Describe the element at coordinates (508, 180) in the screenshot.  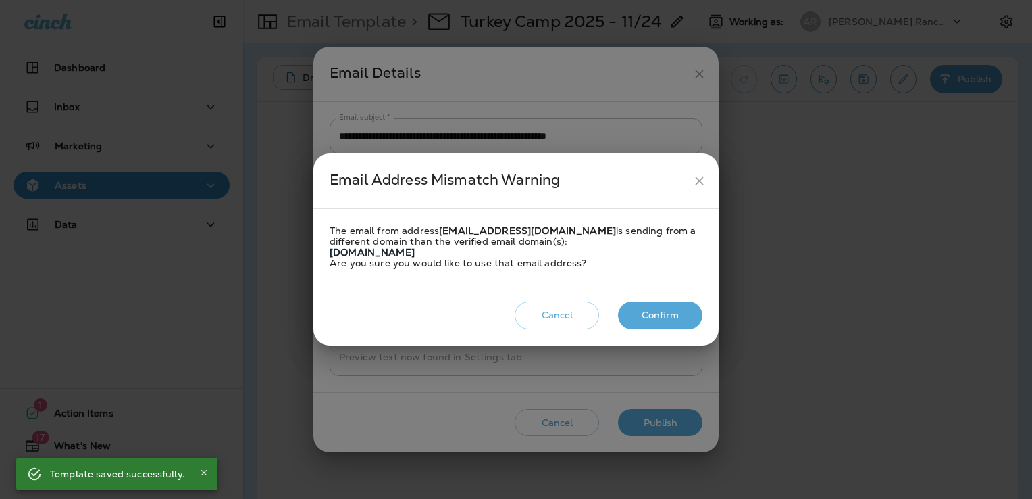
I see `div: Email Address Mismatch Warning` at that location.